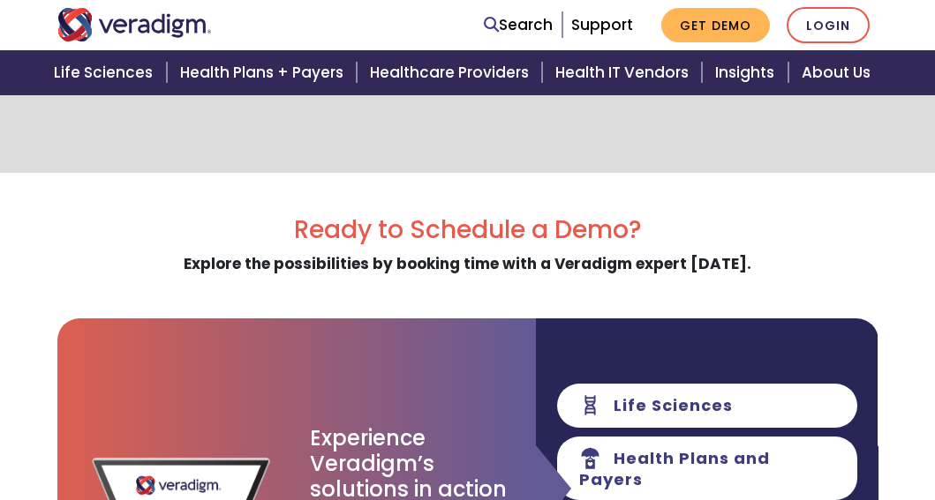 The image size is (935, 500). What do you see at coordinates (106, 72) in the screenshot?
I see `a: Life Sciences` at bounding box center [106, 72].